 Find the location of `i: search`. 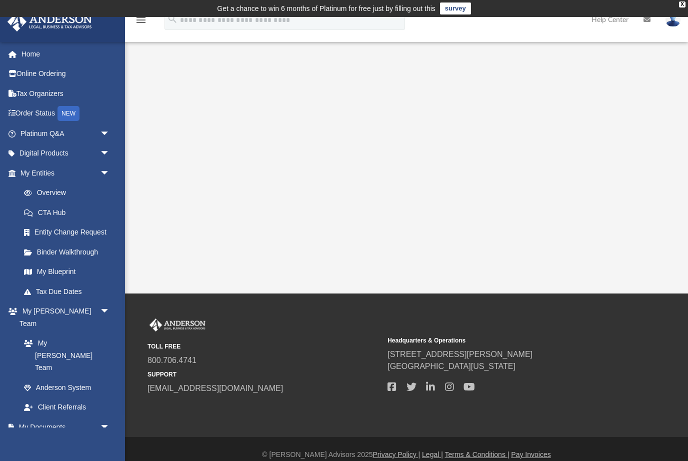

i: search is located at coordinates (172, 19).